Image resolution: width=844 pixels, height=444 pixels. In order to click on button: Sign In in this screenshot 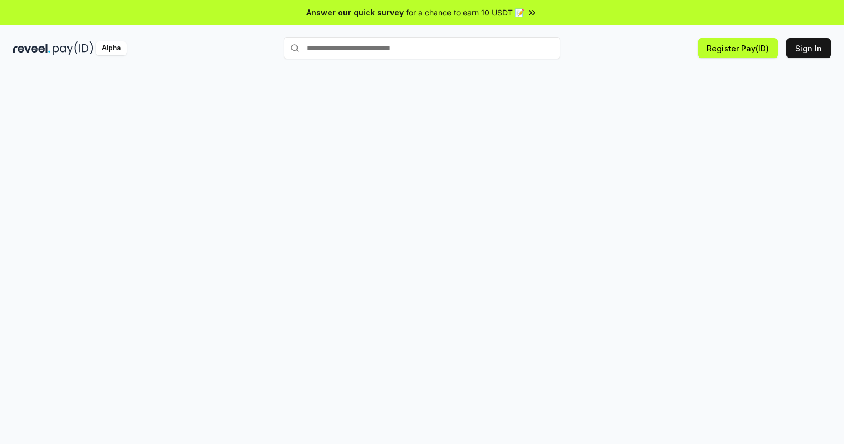, I will do `click(809, 48)`.